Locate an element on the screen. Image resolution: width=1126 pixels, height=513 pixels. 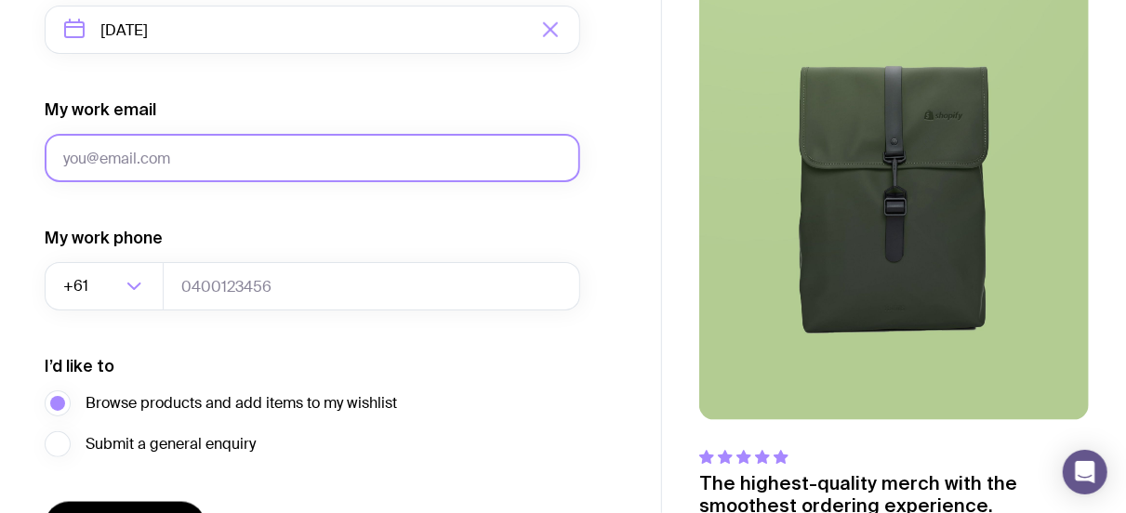
div: Open Intercom Messenger is located at coordinates (1085, 472).